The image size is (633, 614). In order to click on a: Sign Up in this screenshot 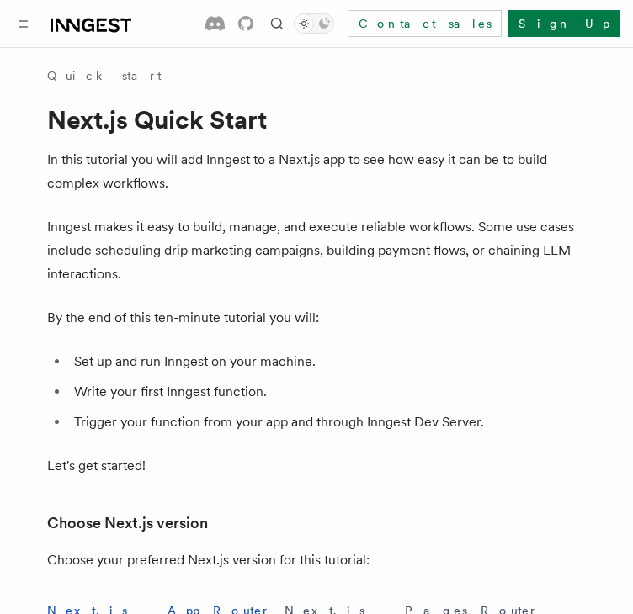, I will do `click(564, 24)`.